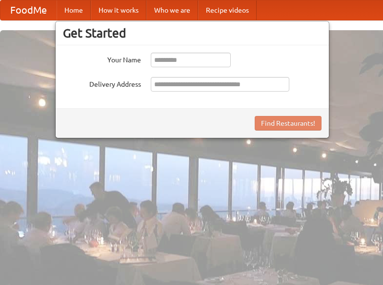  Describe the element at coordinates (192, 33) in the screenshot. I see `h3: Get Started` at that location.